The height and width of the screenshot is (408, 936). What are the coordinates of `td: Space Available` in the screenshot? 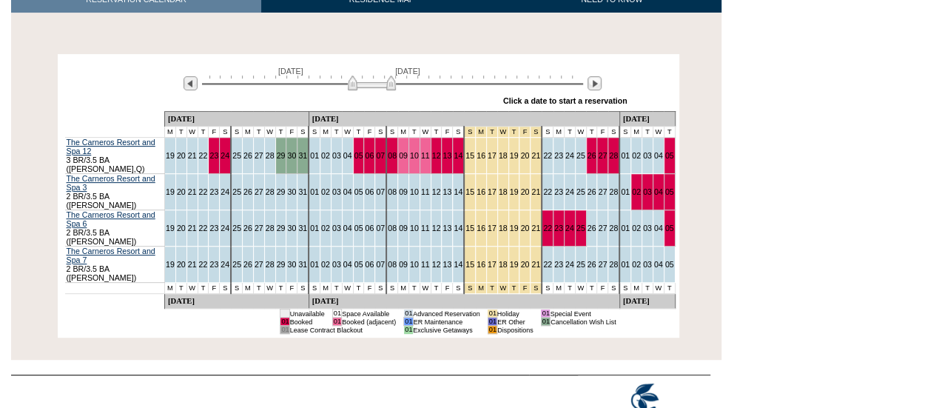 It's located at (369, 313).